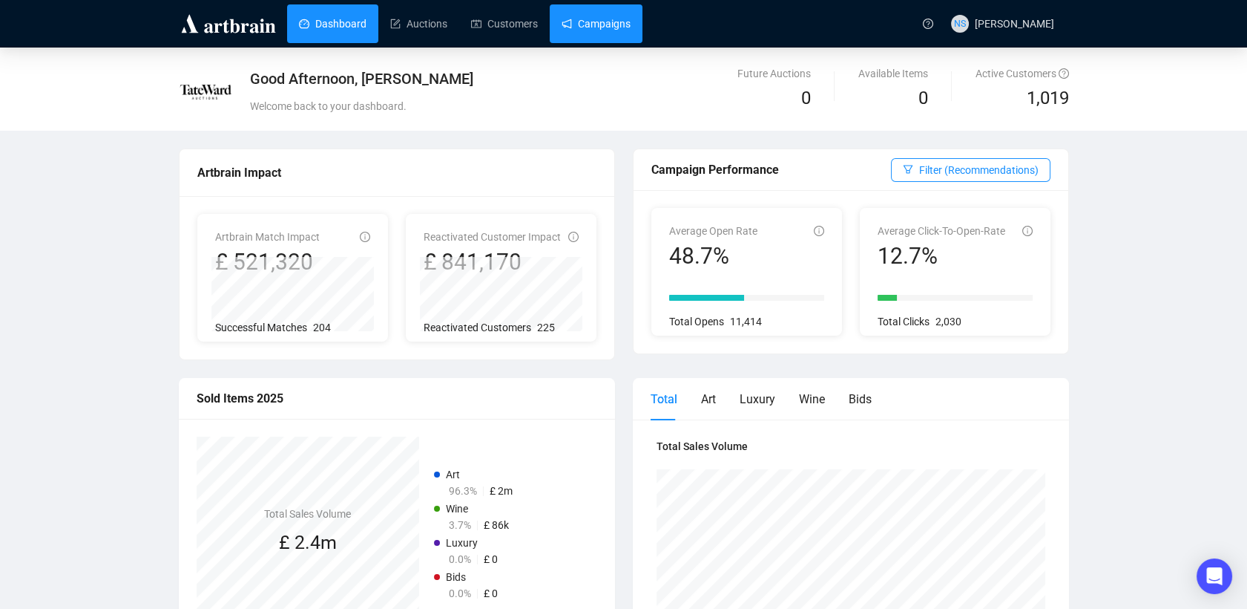 The height and width of the screenshot is (609, 1247). I want to click on div: £ 841,170, so click(492, 262).